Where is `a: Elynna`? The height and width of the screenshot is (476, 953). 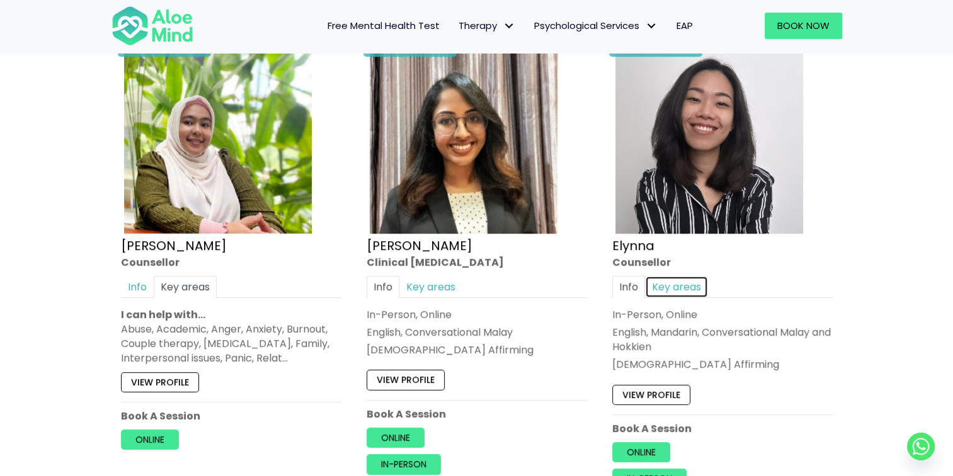 a: Elynna is located at coordinates (633, 246).